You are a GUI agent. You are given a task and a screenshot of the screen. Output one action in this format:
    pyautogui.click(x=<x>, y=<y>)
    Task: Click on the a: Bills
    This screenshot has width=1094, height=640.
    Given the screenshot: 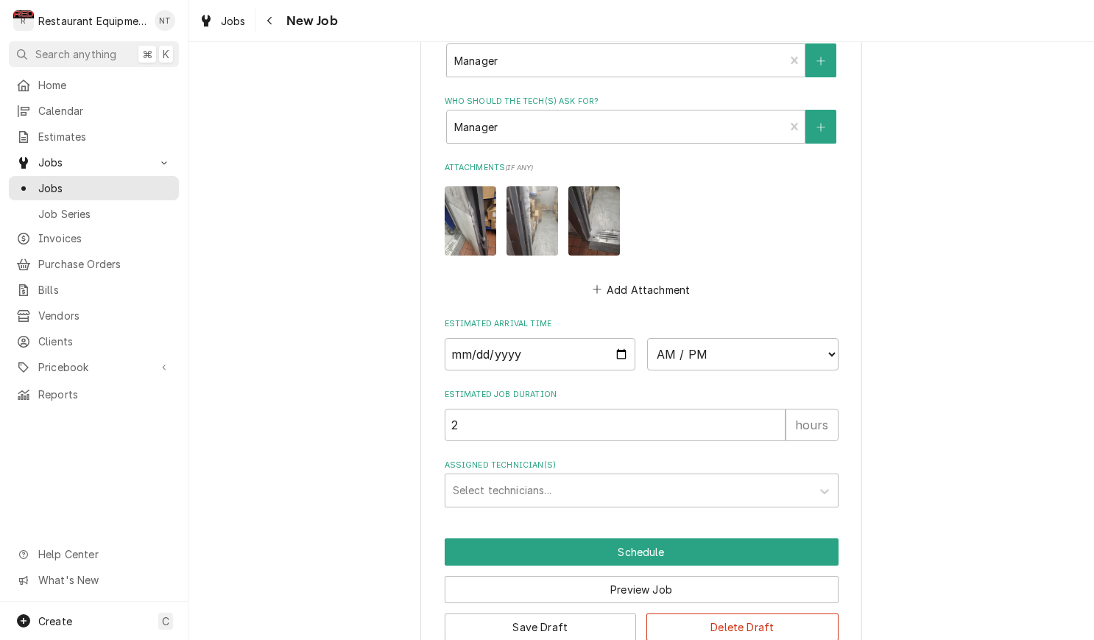 What is the action you would take?
    pyautogui.click(x=93, y=289)
    